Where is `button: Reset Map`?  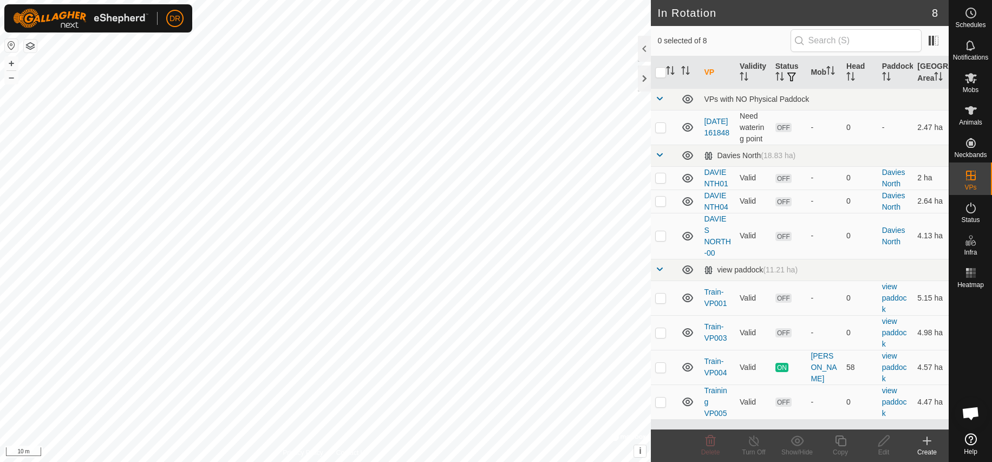 button: Reset Map is located at coordinates (11, 45).